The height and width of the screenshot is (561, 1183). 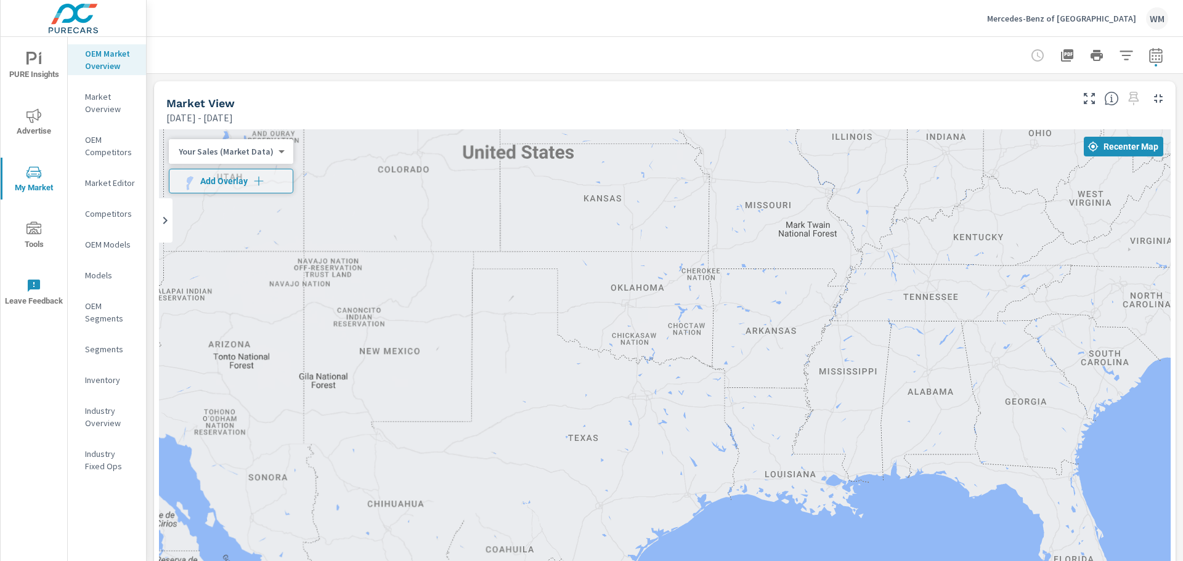 What do you see at coordinates (107, 245) in the screenshot?
I see `div: OEM Models` at bounding box center [107, 245].